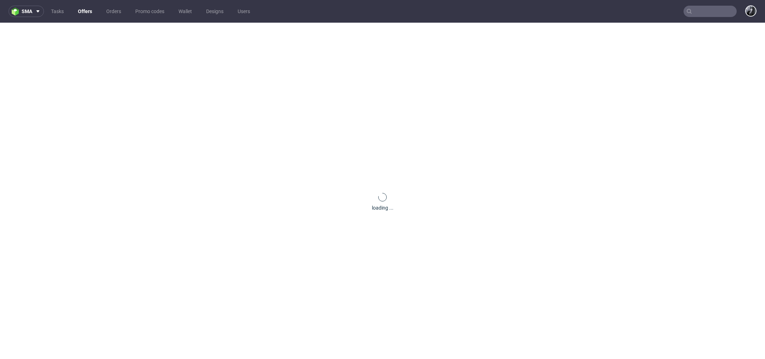 This screenshot has height=359, width=765. Describe the element at coordinates (150, 11) in the screenshot. I see `a: Promo codes` at that location.